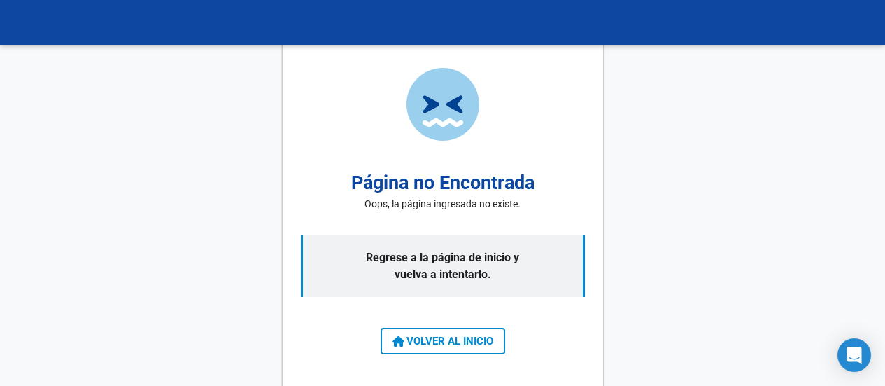 The width and height of the screenshot is (885, 386). I want to click on span: VOLVER AL INICIO, so click(443, 341).